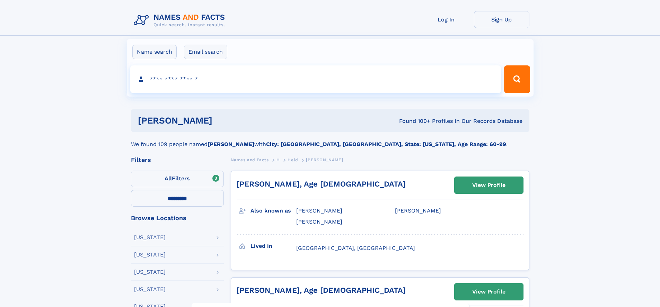 The height and width of the screenshot is (307, 660). I want to click on img: Logo Names and Facts, so click(181, 20).